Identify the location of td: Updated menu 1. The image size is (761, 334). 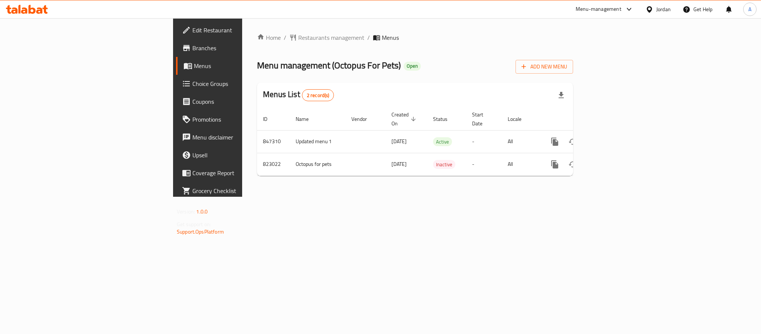
(318, 141).